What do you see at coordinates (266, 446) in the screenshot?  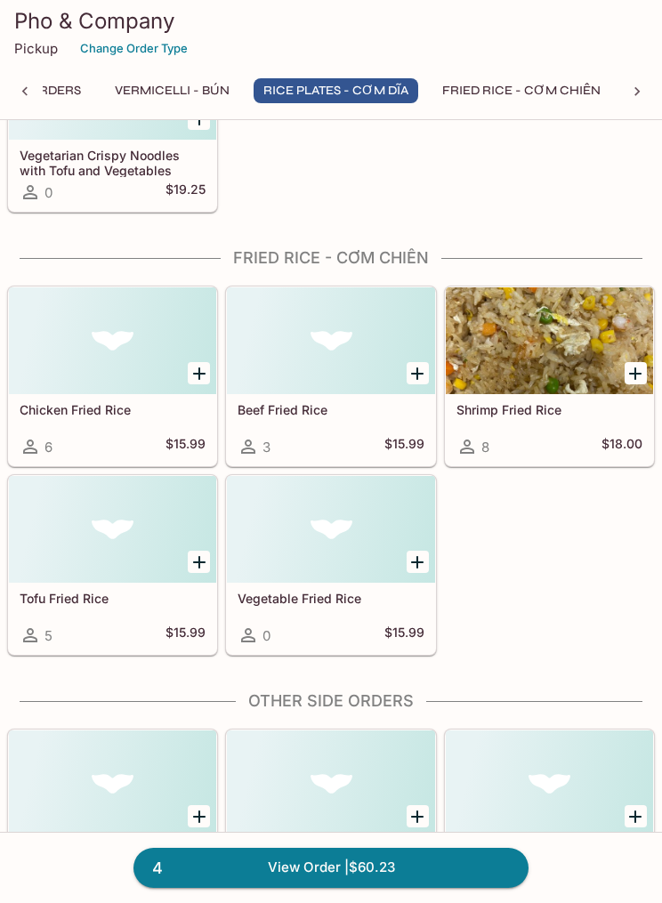 I see `span: 3` at bounding box center [266, 446].